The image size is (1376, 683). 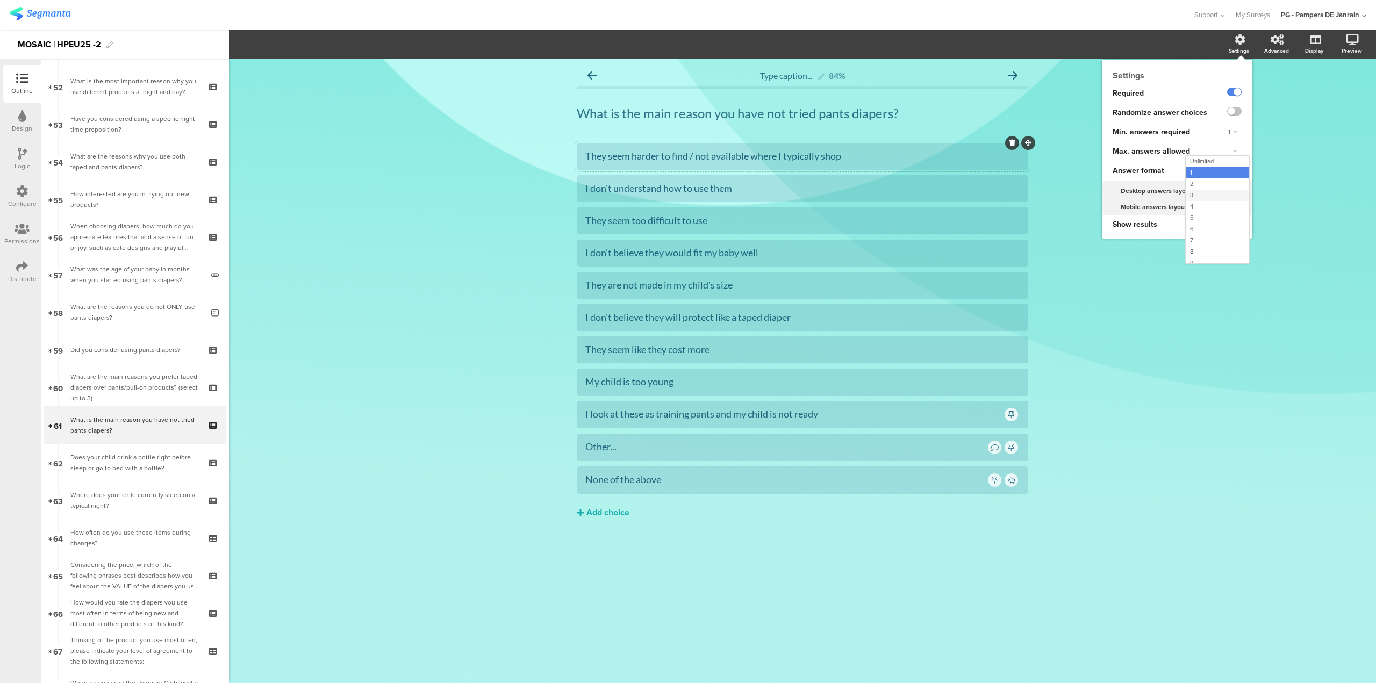 I want to click on span: Max. answers allowed, so click(x=1151, y=151).